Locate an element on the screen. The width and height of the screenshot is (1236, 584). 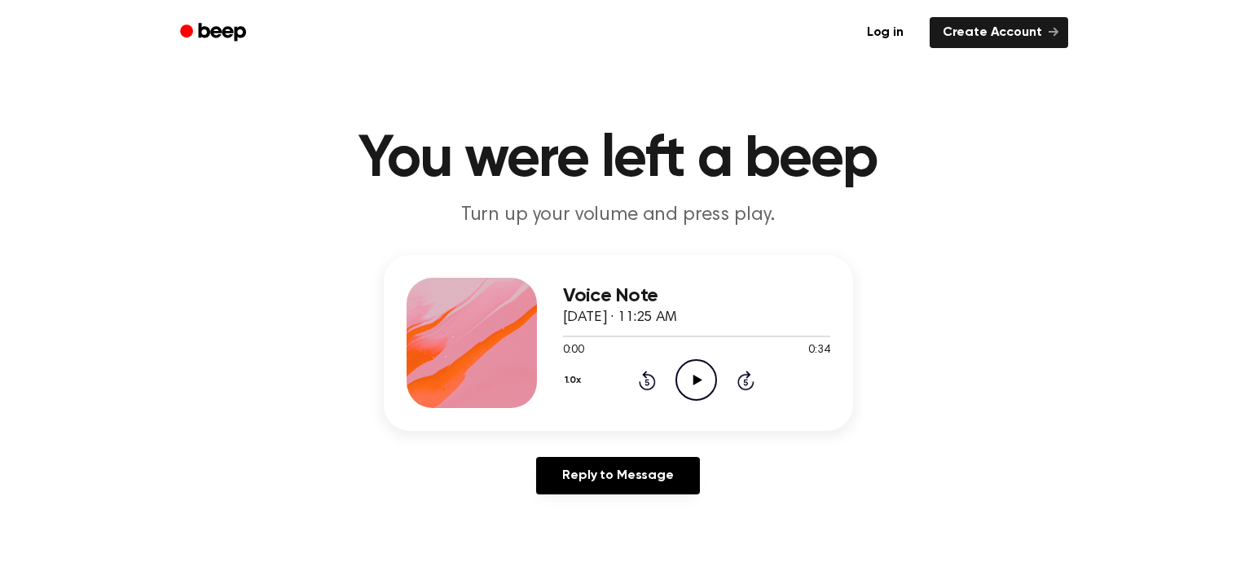
a: Reply to Message is located at coordinates (618, 476).